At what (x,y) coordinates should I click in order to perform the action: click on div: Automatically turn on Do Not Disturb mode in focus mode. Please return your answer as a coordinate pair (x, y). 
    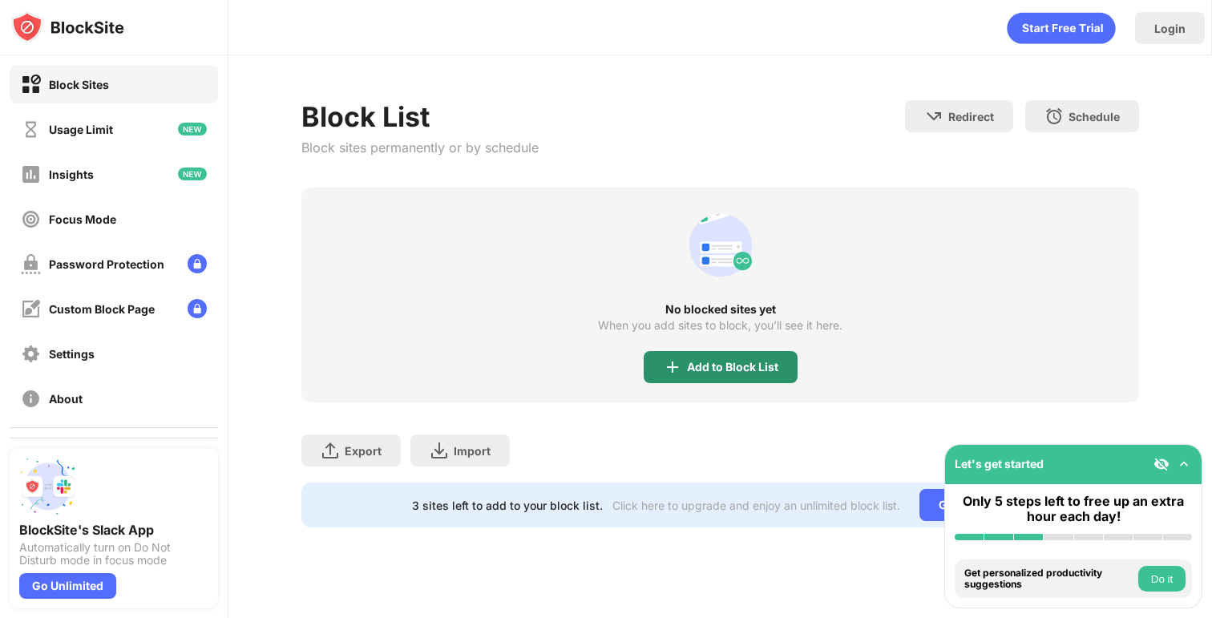
    Looking at the image, I should click on (114, 554).